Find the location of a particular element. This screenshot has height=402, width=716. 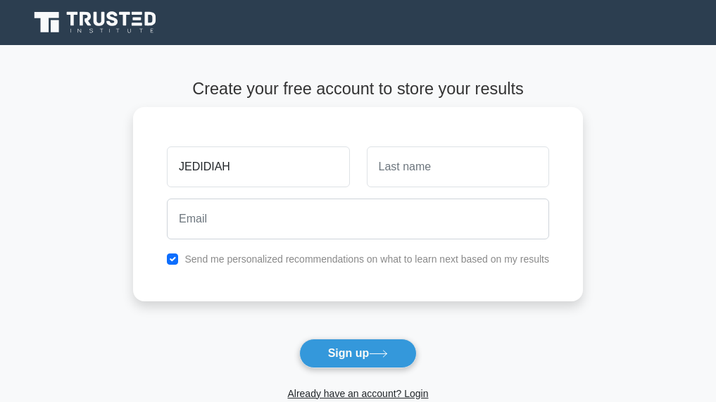

input: First name is located at coordinates (258, 167).